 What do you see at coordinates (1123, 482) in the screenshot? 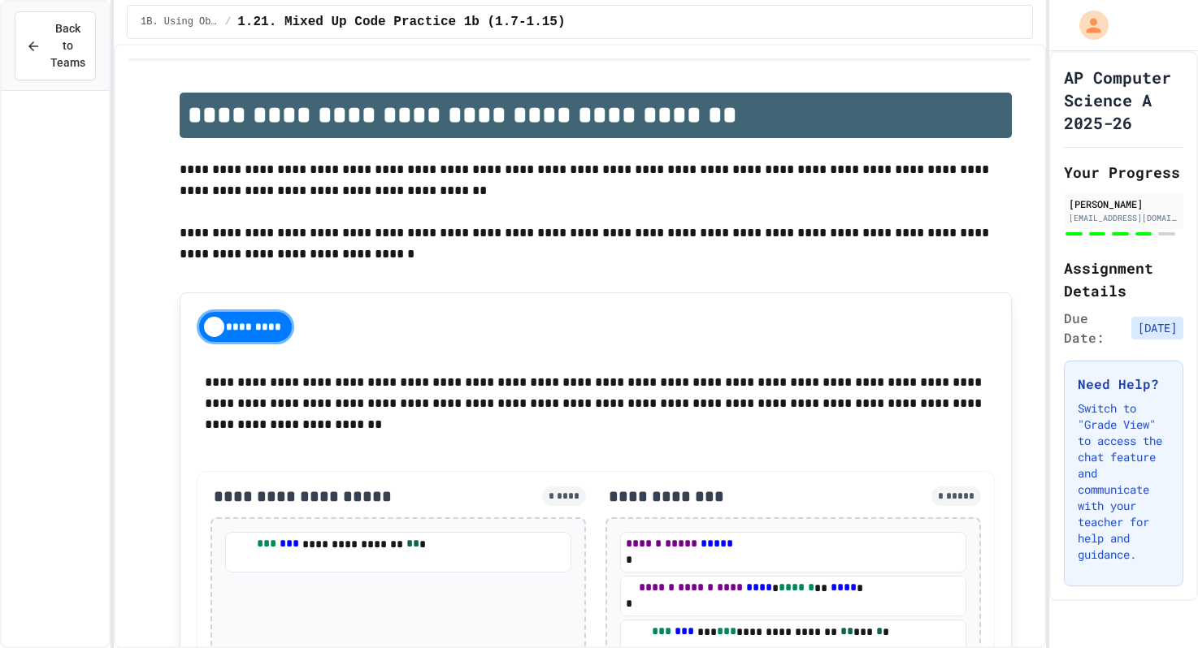
I see `p: Switch to "Grade View" to access the chat feature and communicate with your teacher for help and ...` at bounding box center [1123, 482].